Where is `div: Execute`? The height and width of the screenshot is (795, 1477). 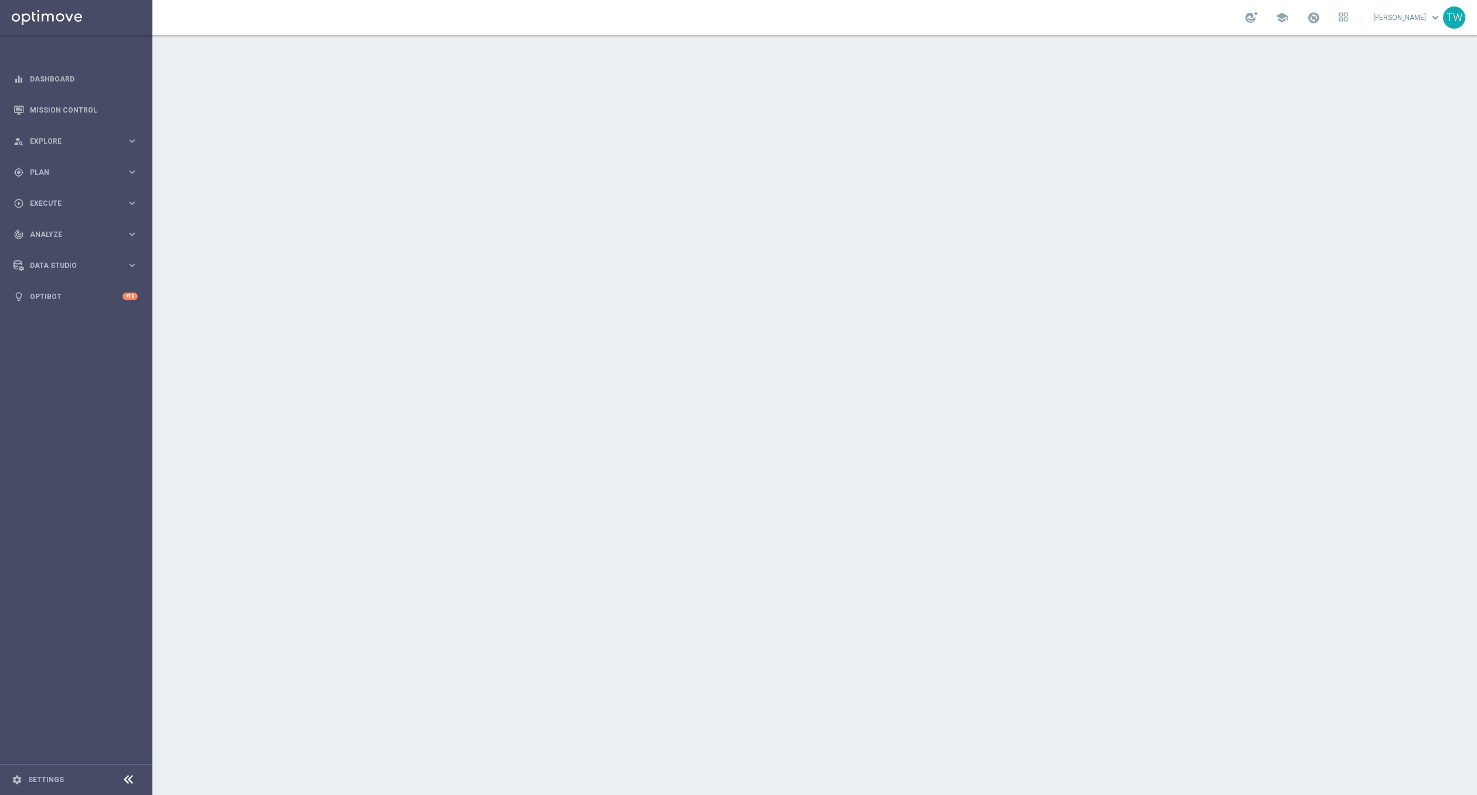
div: Execute is located at coordinates (70, 203).